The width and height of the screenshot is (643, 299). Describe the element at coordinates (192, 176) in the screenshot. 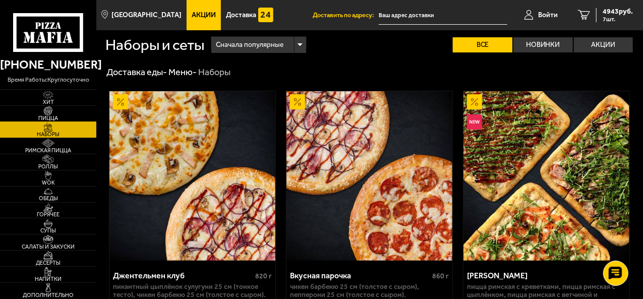

I see `img: Джентельмен клуб` at that location.